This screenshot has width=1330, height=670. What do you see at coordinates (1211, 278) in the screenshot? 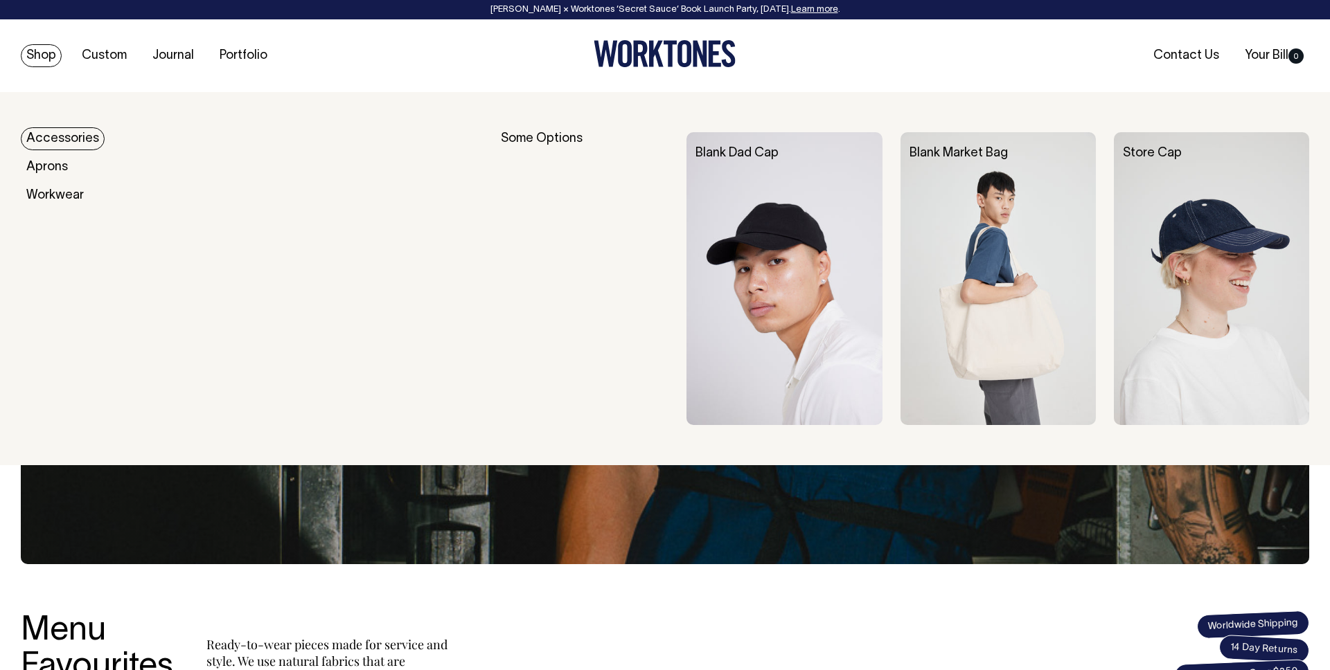
I see `img: Store Cap` at bounding box center [1211, 278].